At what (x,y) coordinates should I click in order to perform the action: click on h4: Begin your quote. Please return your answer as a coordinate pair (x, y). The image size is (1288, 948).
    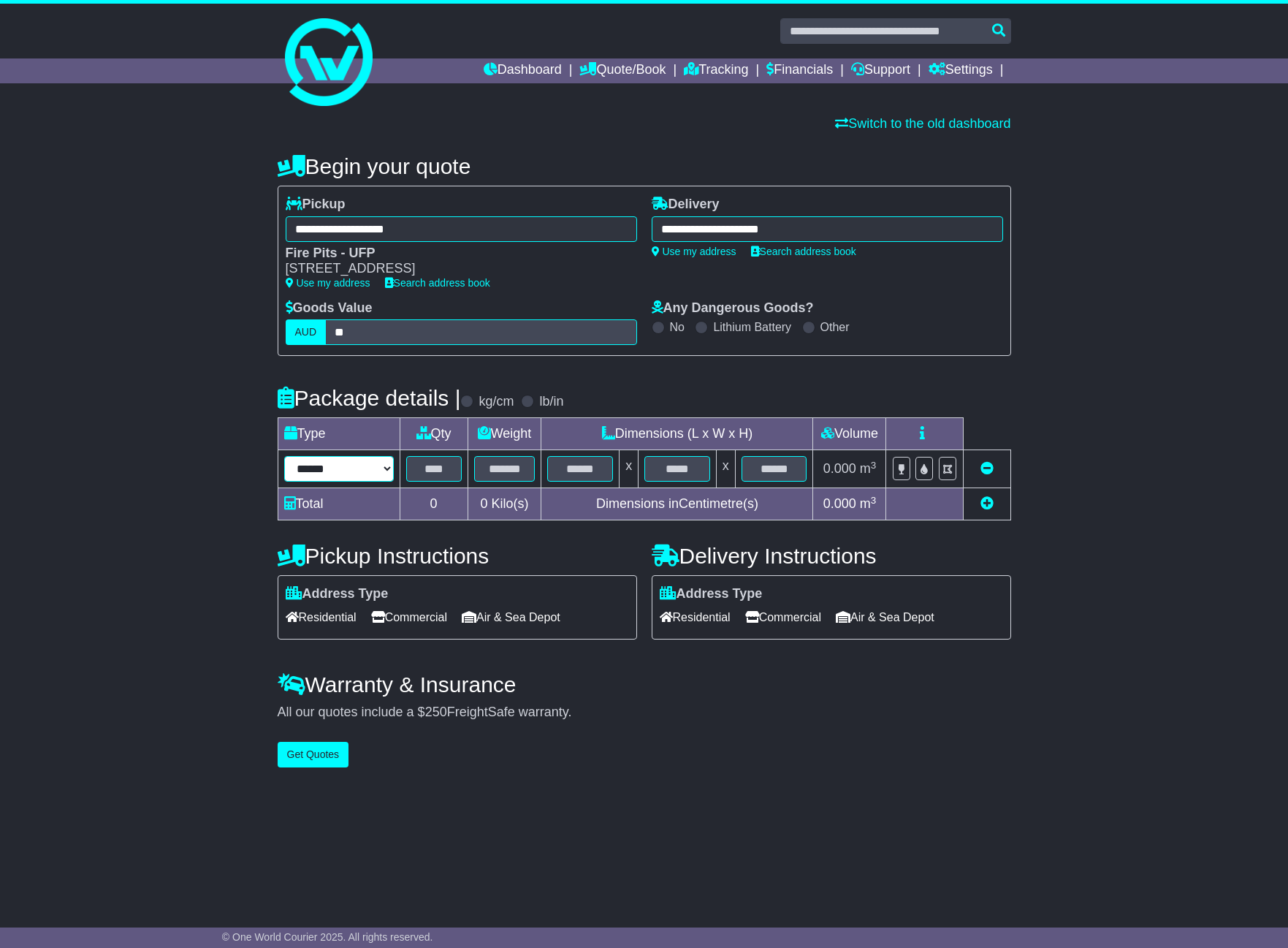
    Looking at the image, I should click on (644, 166).